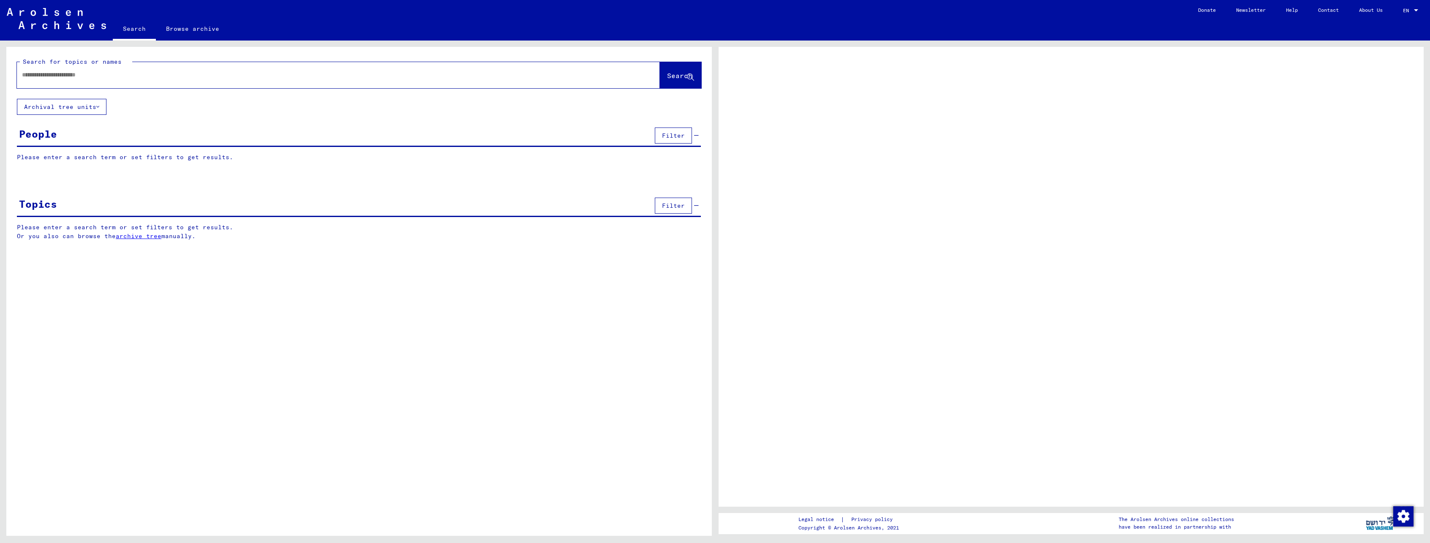 This screenshot has height=543, width=1430. I want to click on mat-label: Search for topics or names, so click(72, 62).